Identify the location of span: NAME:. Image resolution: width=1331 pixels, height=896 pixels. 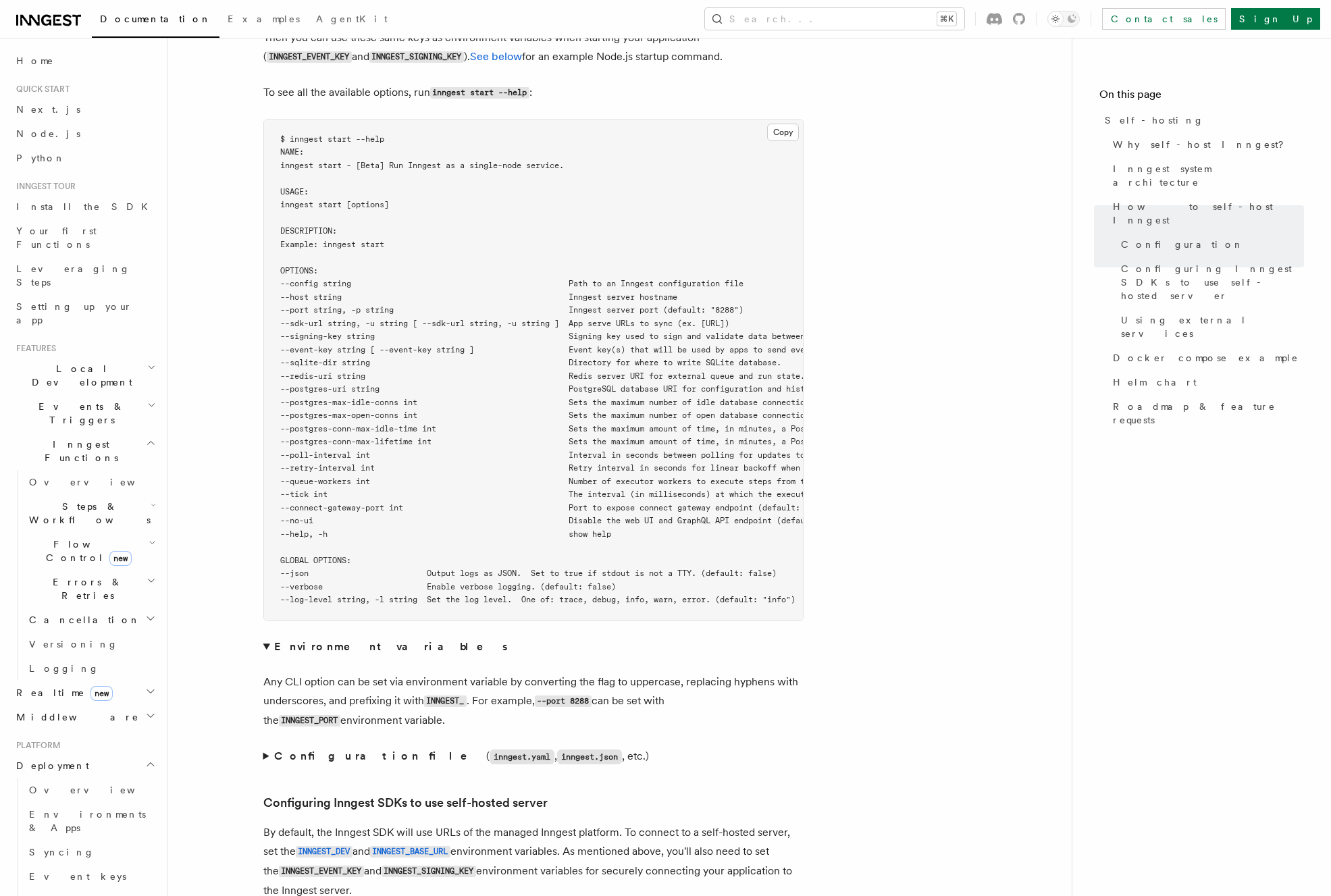
(291, 151).